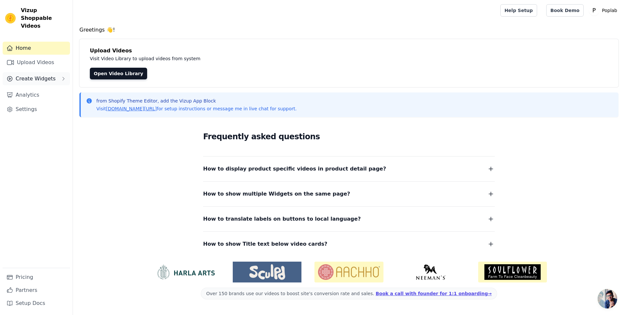 The height and width of the screenshot is (315, 625). Describe the element at coordinates (349, 169) in the screenshot. I see `button: How to display product specific videos in product detail page?` at that location.